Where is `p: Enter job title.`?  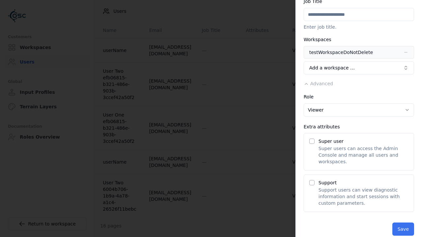 p: Enter job title. is located at coordinates (358, 27).